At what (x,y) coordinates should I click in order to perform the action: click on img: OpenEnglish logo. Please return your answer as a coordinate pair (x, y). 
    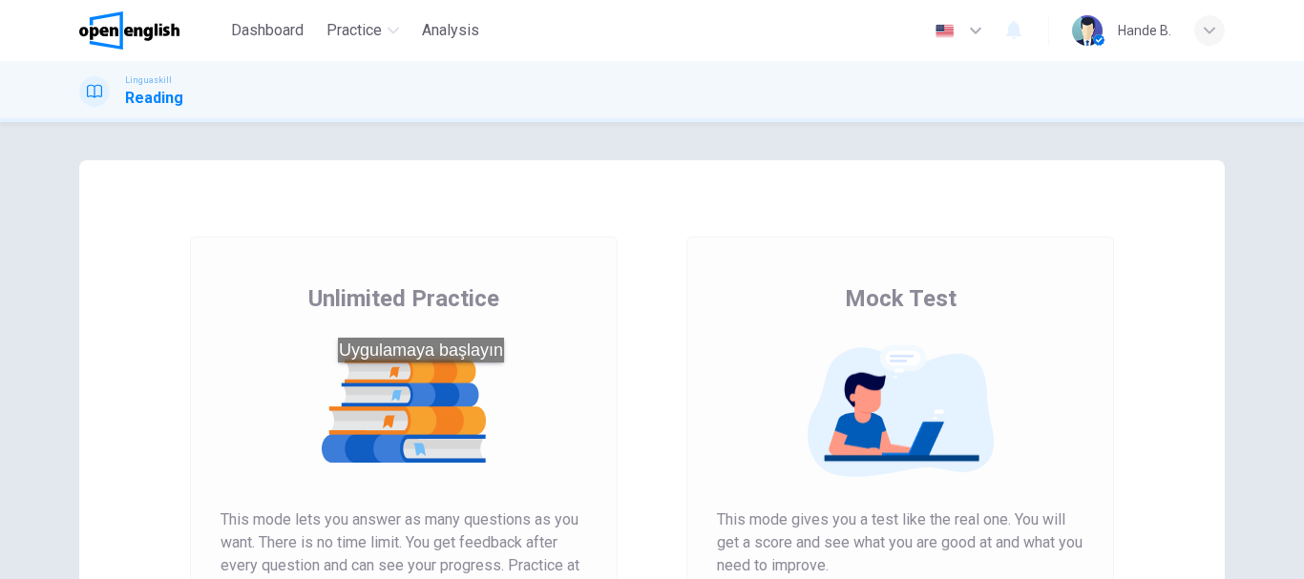
    Looking at the image, I should click on (129, 31).